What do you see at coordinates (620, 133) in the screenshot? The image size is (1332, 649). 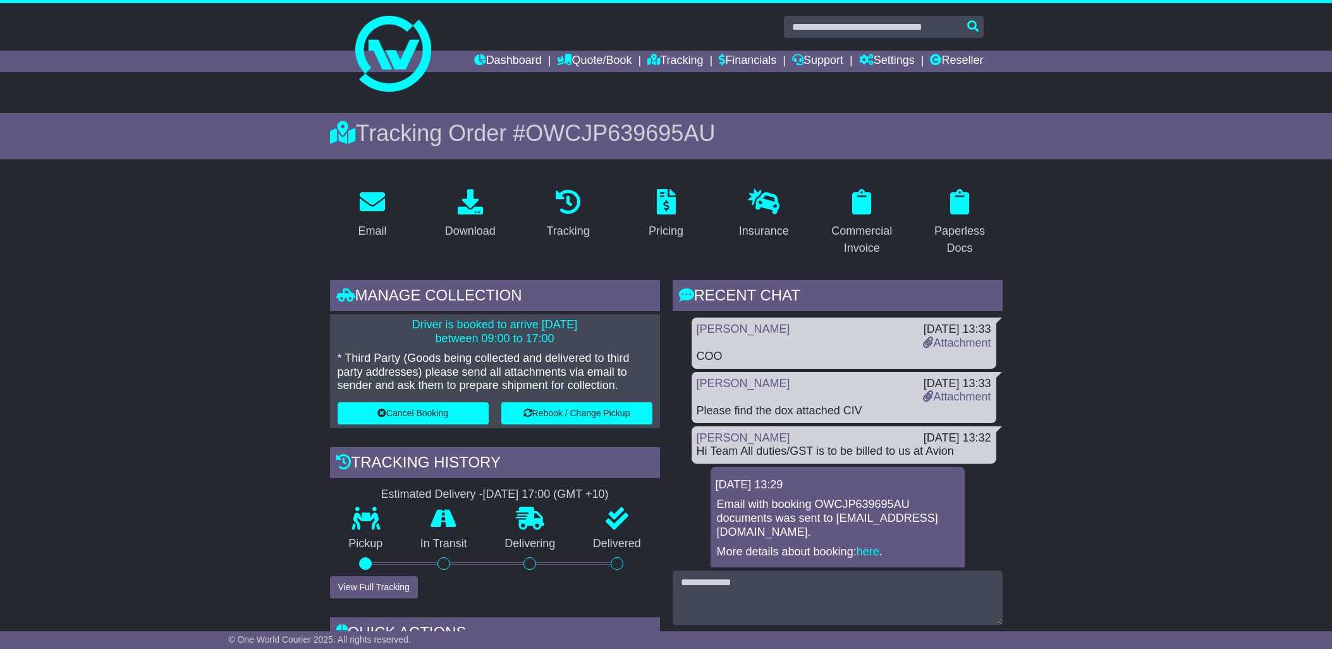 I see `span: OWCJP639695AU` at bounding box center [620, 133].